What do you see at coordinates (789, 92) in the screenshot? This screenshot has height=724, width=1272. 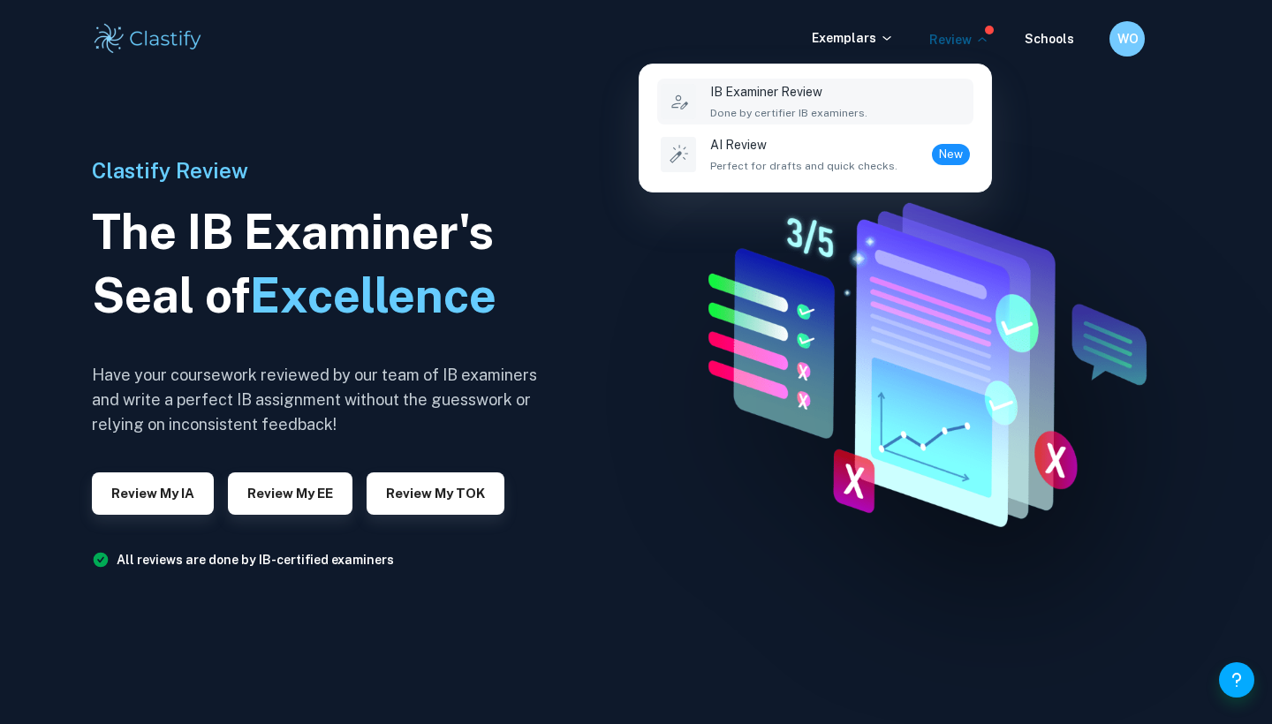 I see `p: IB Examiner Review` at bounding box center [789, 92].